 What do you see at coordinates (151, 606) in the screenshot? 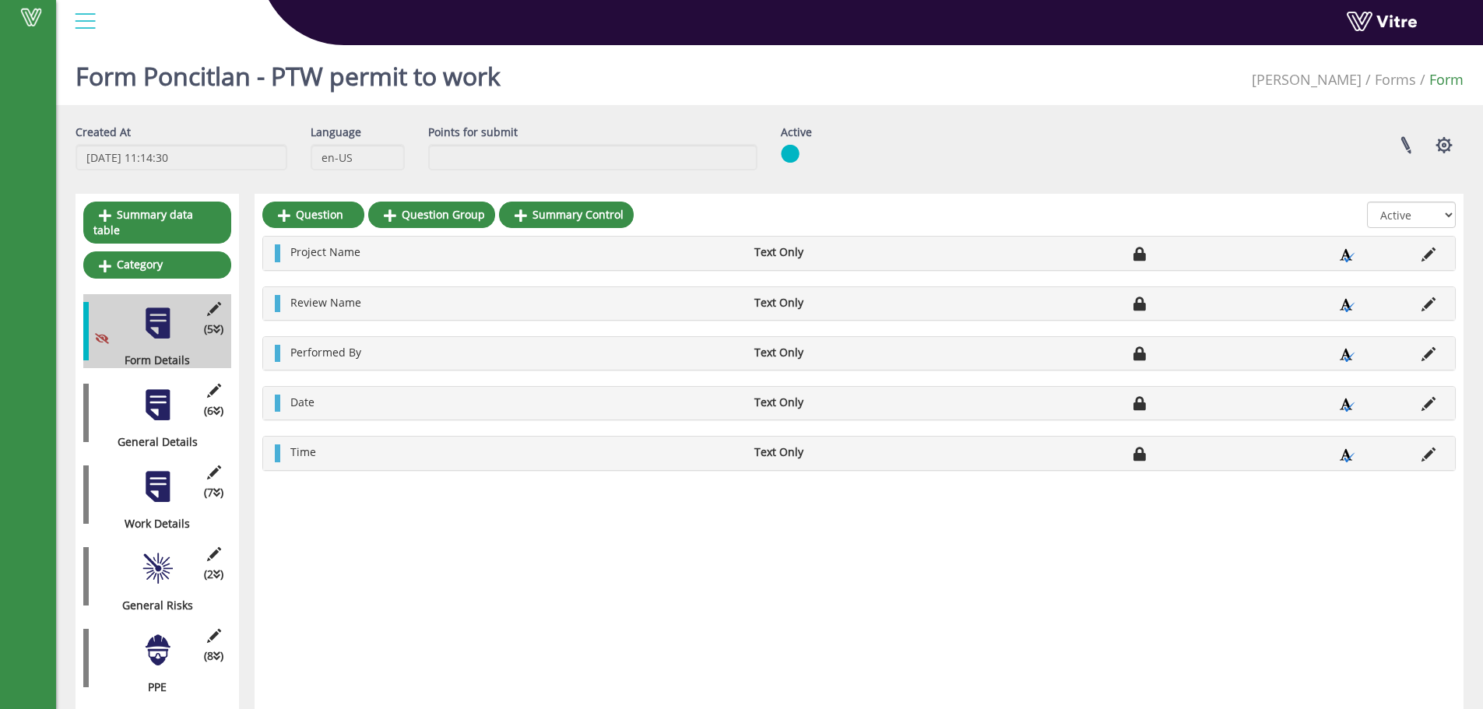
I see `div: General Risks` at bounding box center [151, 606].